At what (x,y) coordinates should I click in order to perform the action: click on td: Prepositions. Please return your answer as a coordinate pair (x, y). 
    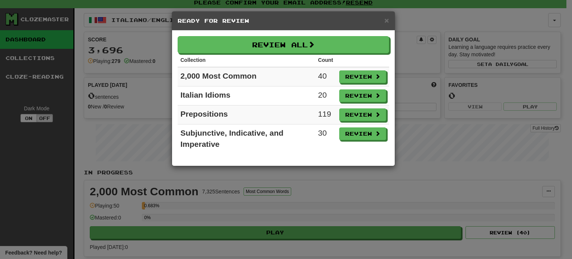
    Looking at the image, I should click on (246, 115).